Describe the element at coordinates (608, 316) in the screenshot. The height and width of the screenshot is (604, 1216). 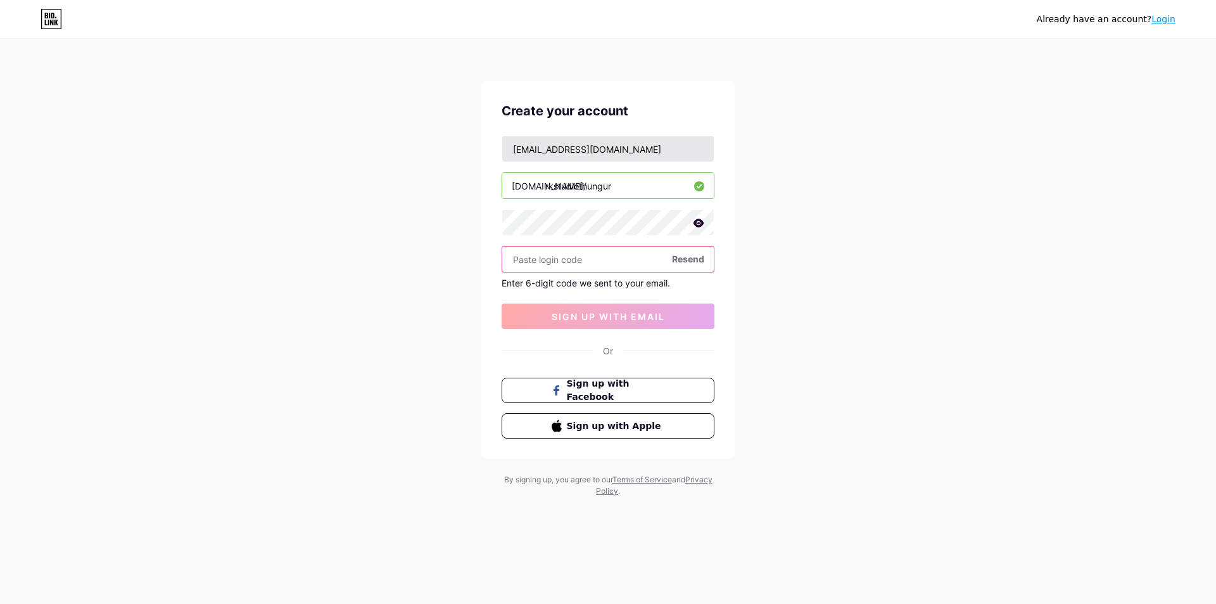
I see `button: sign up with email` at that location.